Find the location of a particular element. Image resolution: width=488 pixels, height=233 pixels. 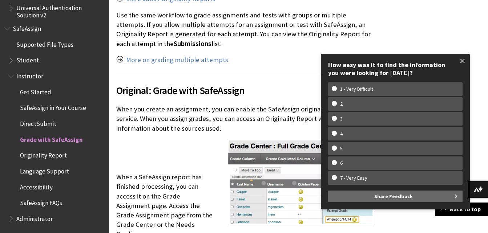

span: SafeAssign FAQs is located at coordinates (41, 202).